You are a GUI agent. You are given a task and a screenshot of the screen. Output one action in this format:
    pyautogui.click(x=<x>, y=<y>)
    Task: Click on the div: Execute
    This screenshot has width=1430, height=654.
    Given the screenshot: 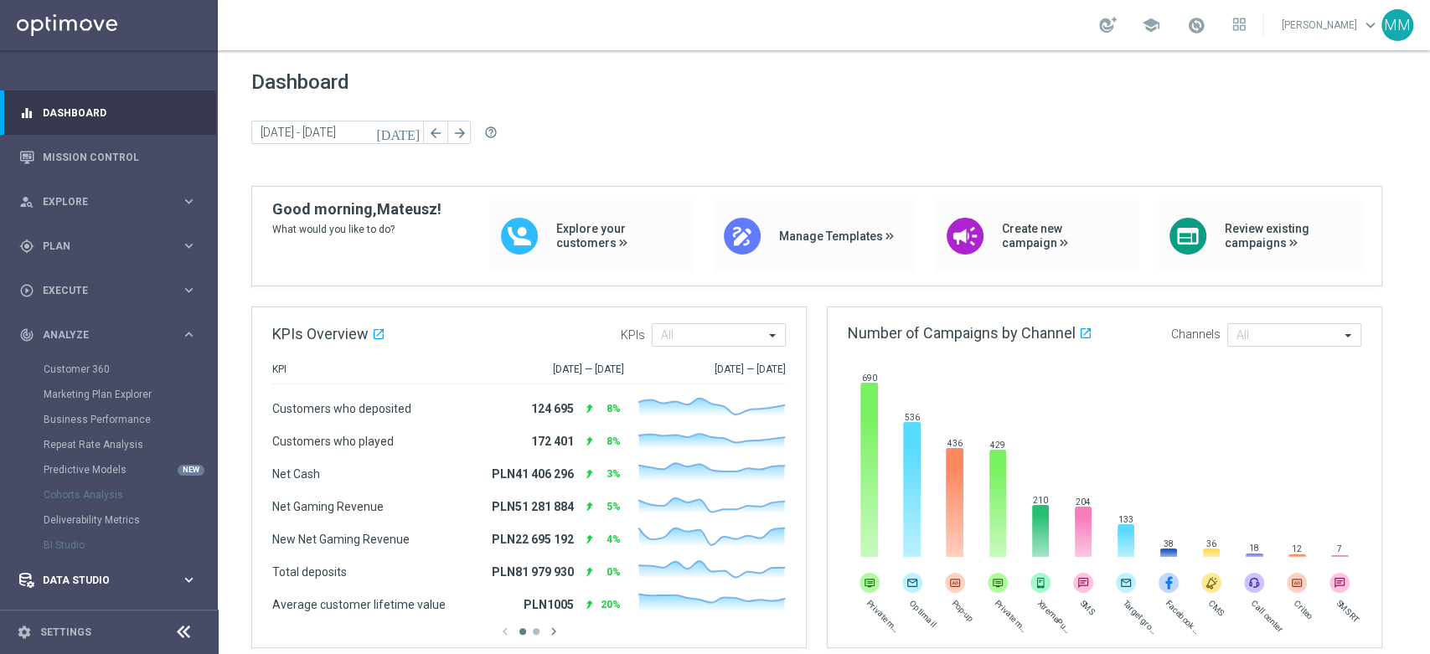 What is the action you would take?
    pyautogui.click(x=100, y=291)
    